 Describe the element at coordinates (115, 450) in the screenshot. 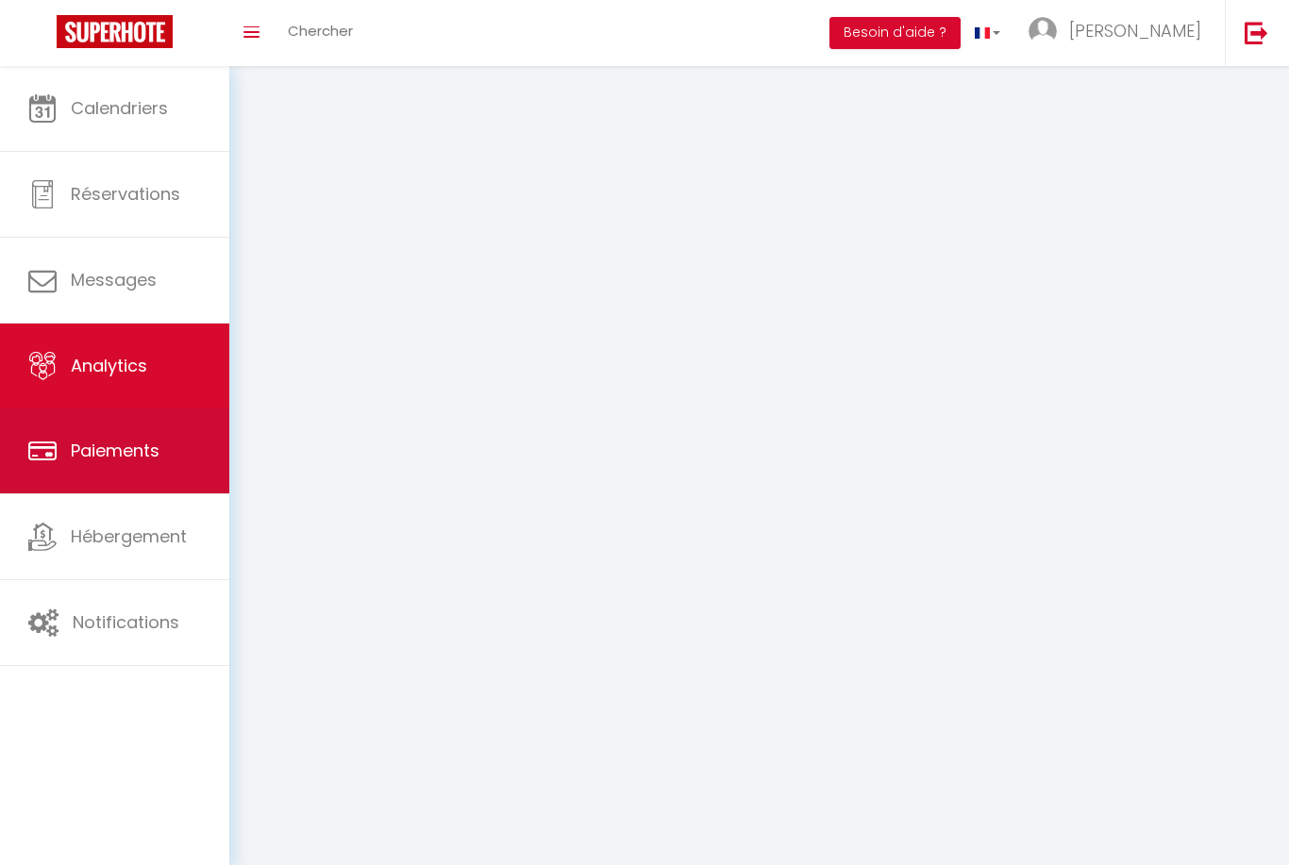

I see `span: Paiements` at that location.